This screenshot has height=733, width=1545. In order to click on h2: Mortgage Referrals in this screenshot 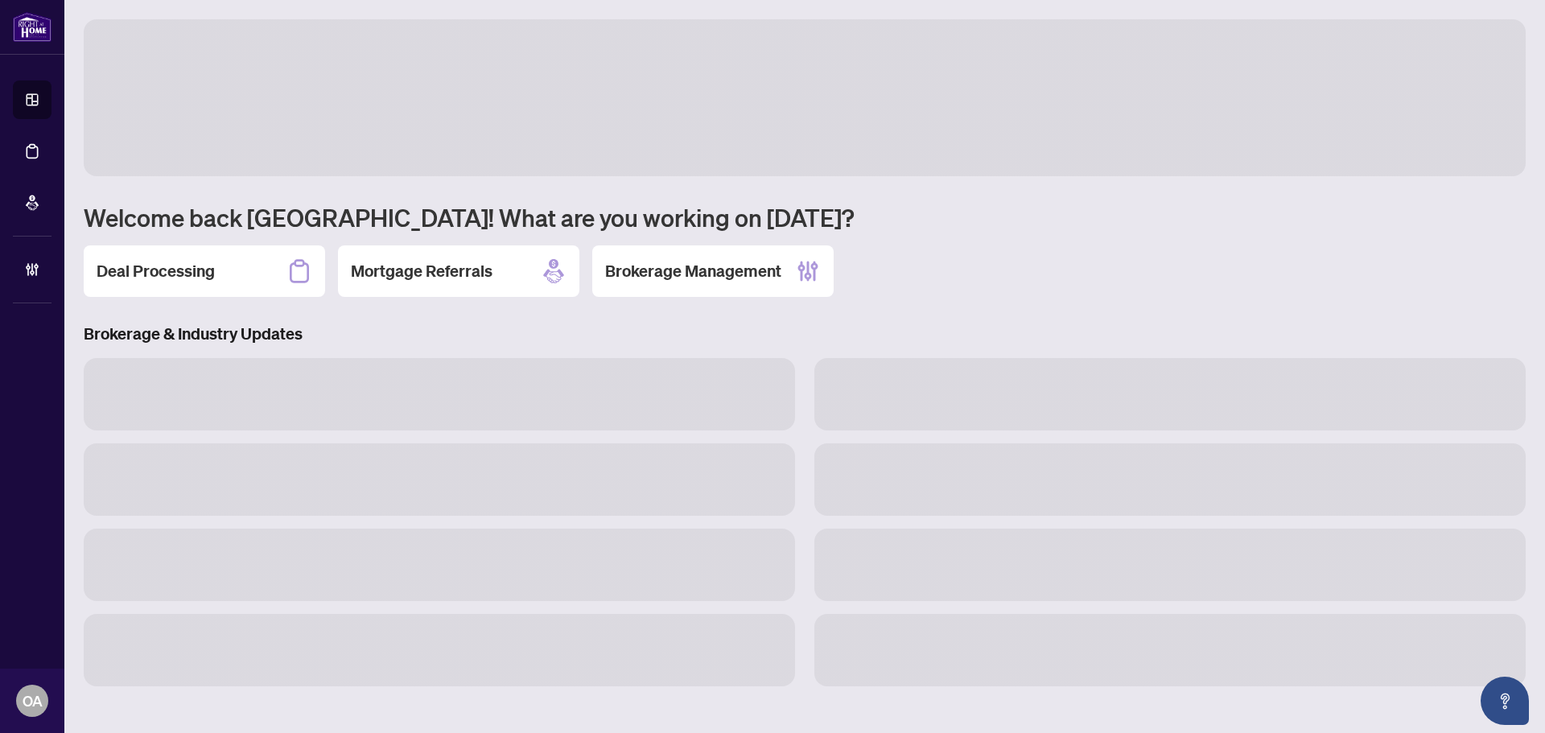, I will do `click(422, 271)`.